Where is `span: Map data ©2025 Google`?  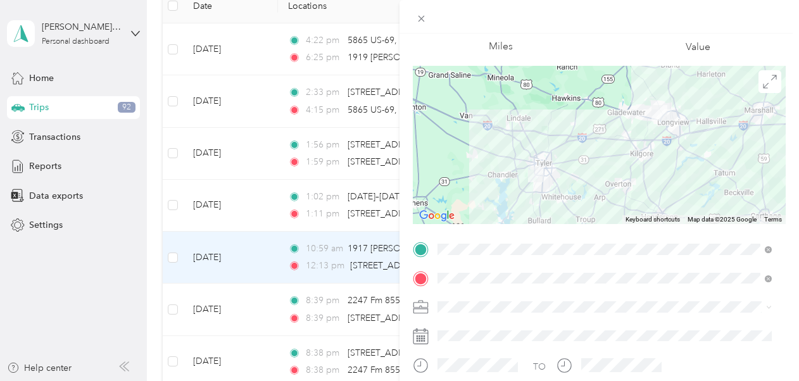
span: Map data ©2025 Google is located at coordinates (722, 219).